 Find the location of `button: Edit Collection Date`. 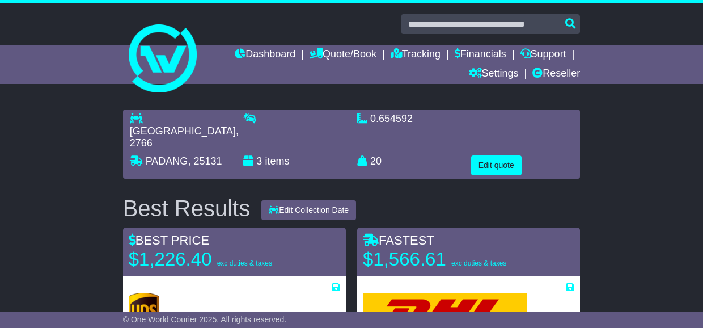

button: Edit Collection Date is located at coordinates (309, 210).